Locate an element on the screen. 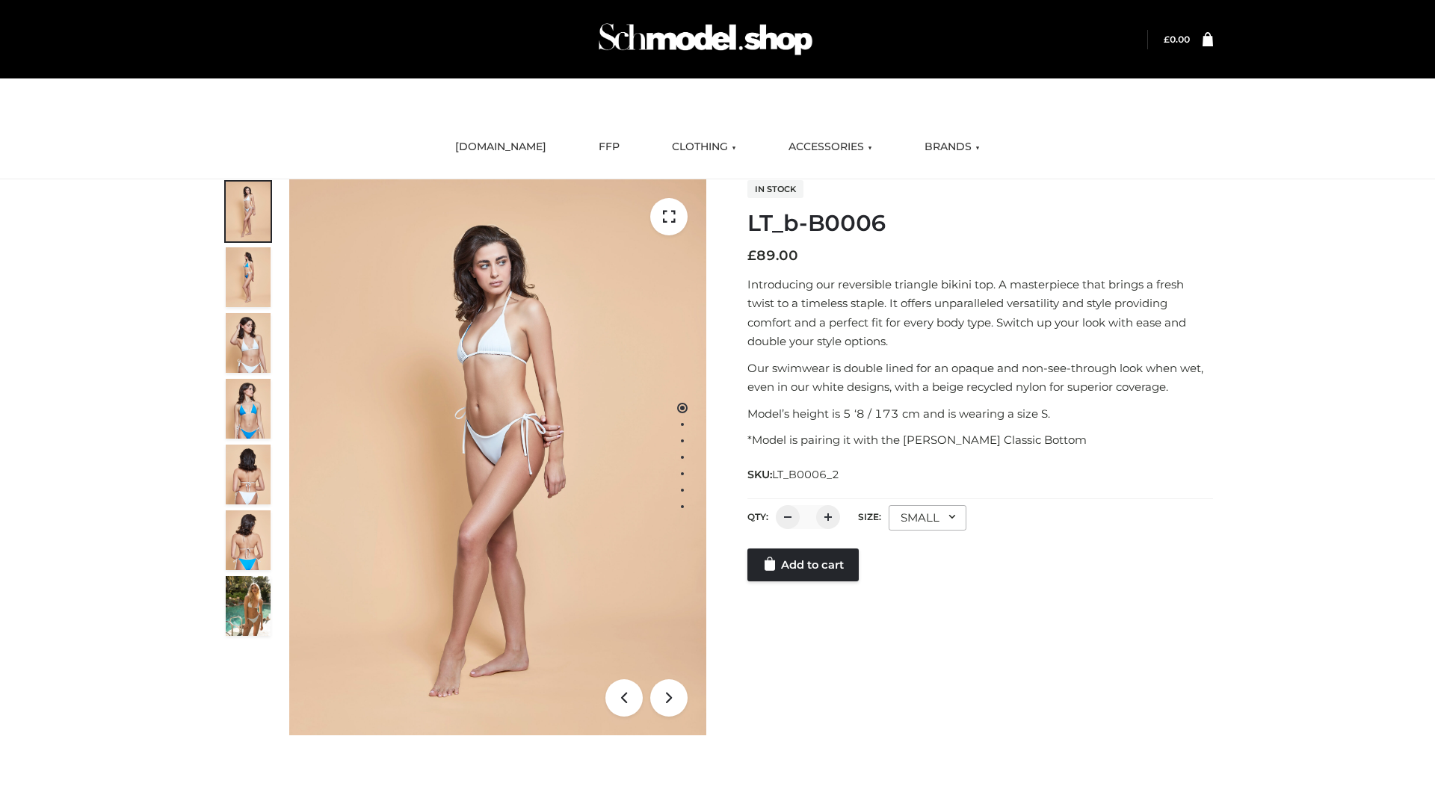 Image resolution: width=1435 pixels, height=807 pixels. img: LT_b-B0006 is located at coordinates (498, 457).